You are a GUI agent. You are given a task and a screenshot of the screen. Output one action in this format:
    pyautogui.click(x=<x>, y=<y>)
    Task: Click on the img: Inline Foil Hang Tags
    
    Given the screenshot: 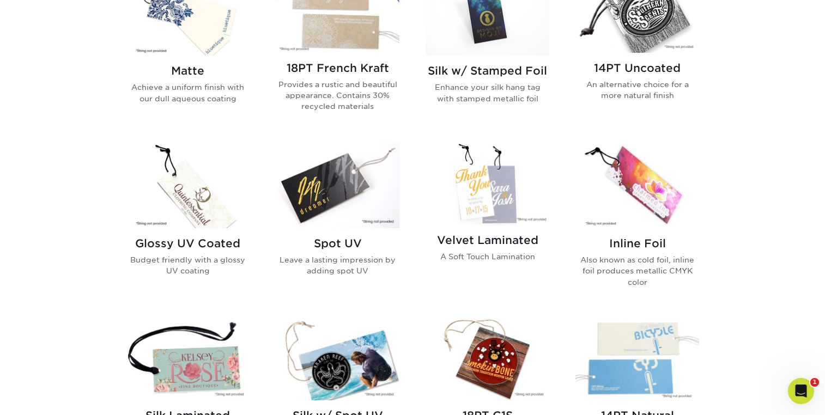 What is the action you would take?
    pyautogui.click(x=637, y=185)
    